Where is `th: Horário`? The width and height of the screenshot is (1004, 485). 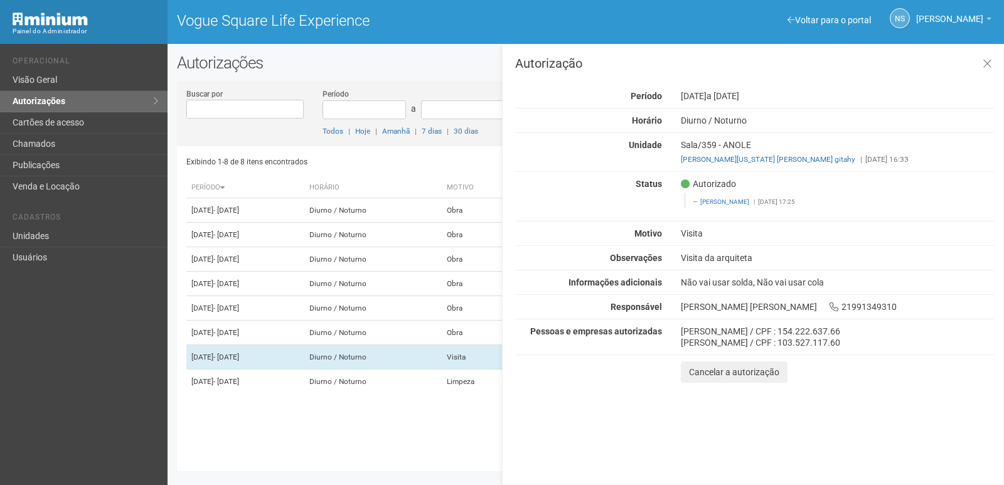 th: Horário is located at coordinates (373, 188).